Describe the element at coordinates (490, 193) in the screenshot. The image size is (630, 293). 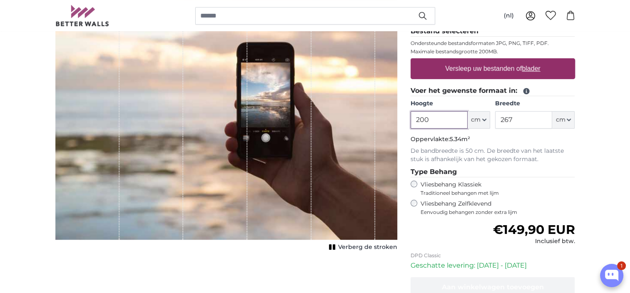
I see `span: Traditioneel behangen met lijm` at that location.